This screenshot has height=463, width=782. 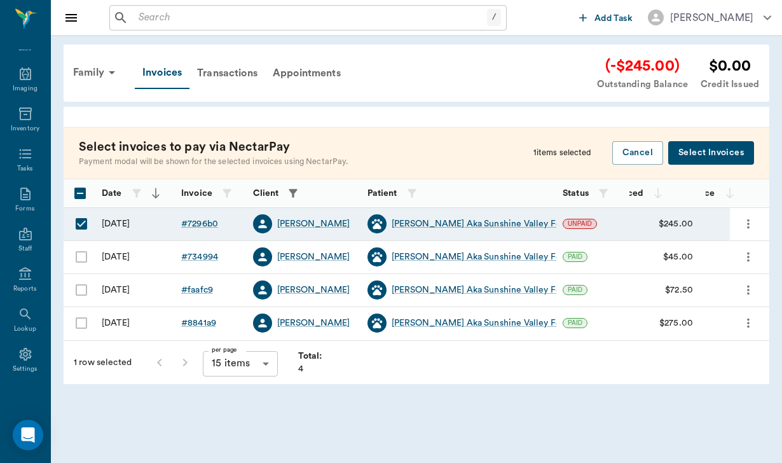 I want to click on div: 1 row selected, so click(x=102, y=363).